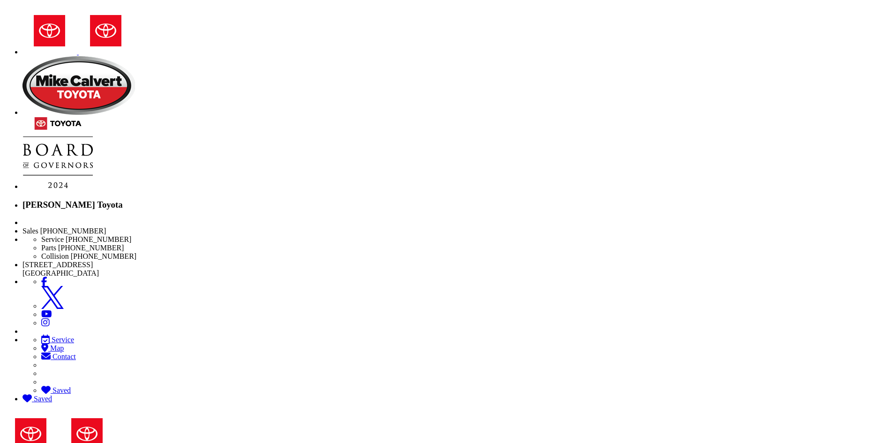 The image size is (893, 443). I want to click on img: Mike Calvert Toyota, so click(79, 85).